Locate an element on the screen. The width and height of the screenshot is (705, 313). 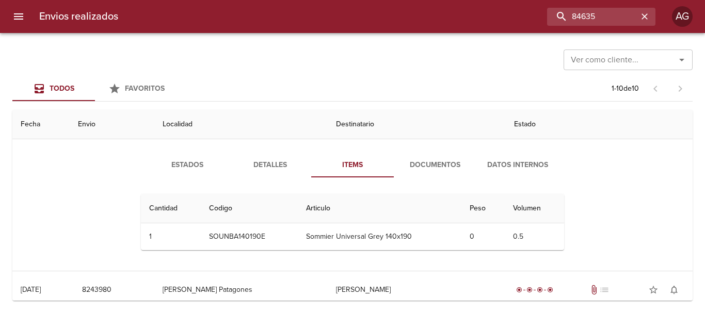
span: Datos Internos is located at coordinates (518, 165).